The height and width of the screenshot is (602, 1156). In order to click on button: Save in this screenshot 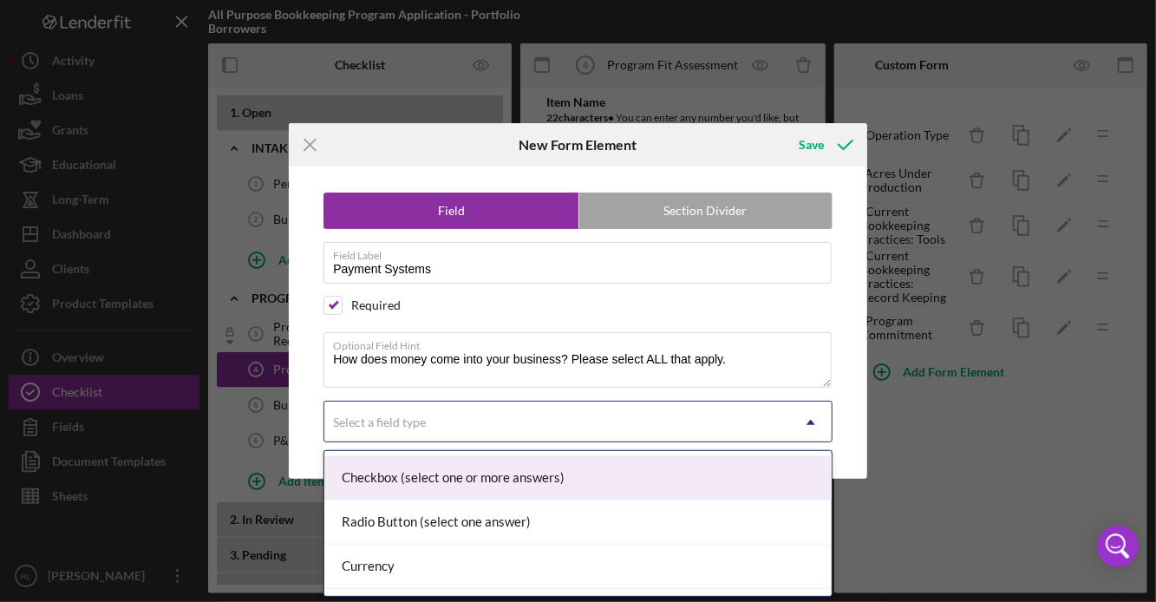, I will do `click(824, 145)`.